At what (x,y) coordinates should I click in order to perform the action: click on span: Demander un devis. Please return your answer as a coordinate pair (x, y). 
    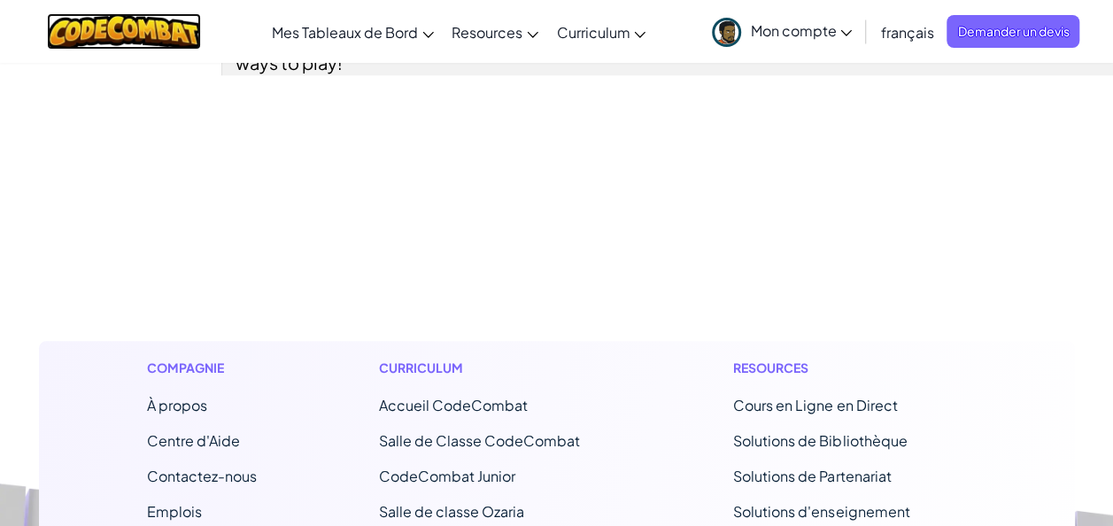
    Looking at the image, I should click on (1013, 31).